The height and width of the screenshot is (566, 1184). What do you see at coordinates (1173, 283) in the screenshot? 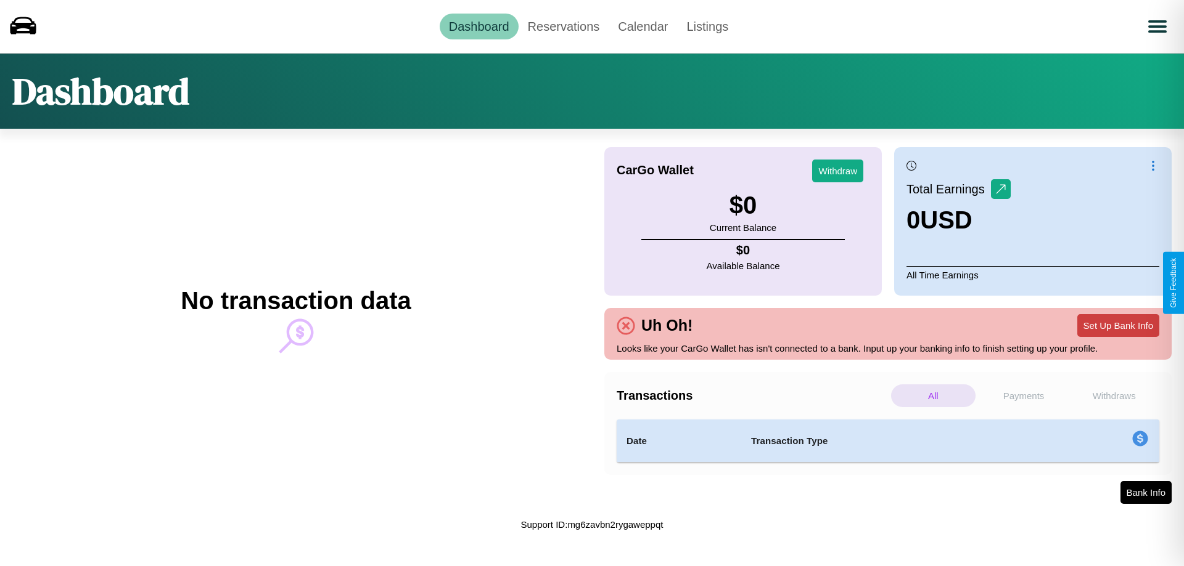
I see `div: Give Feedback` at bounding box center [1173, 283].